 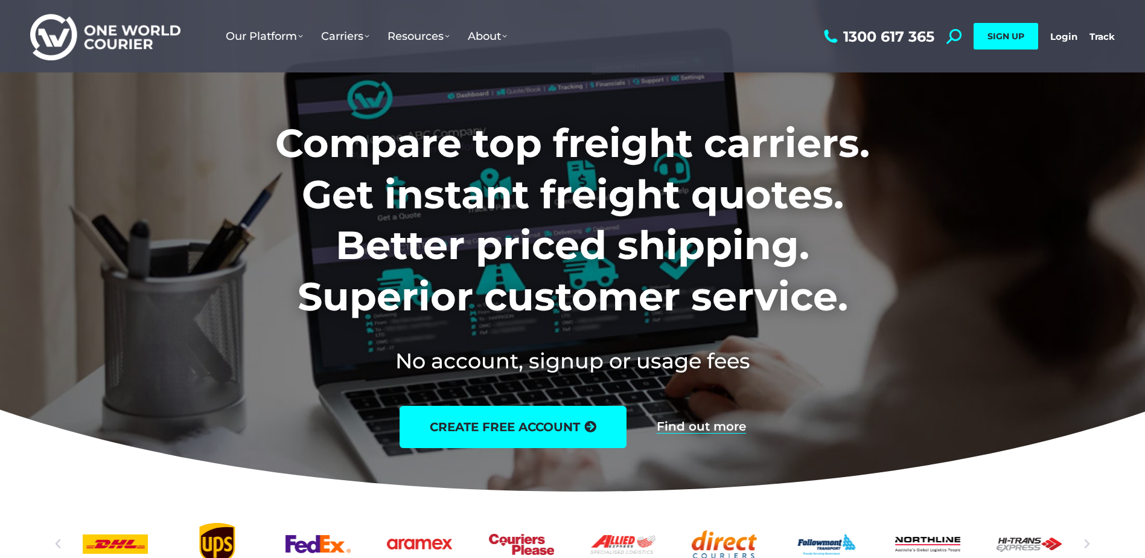 I want to click on span: Our Platform, so click(x=264, y=36).